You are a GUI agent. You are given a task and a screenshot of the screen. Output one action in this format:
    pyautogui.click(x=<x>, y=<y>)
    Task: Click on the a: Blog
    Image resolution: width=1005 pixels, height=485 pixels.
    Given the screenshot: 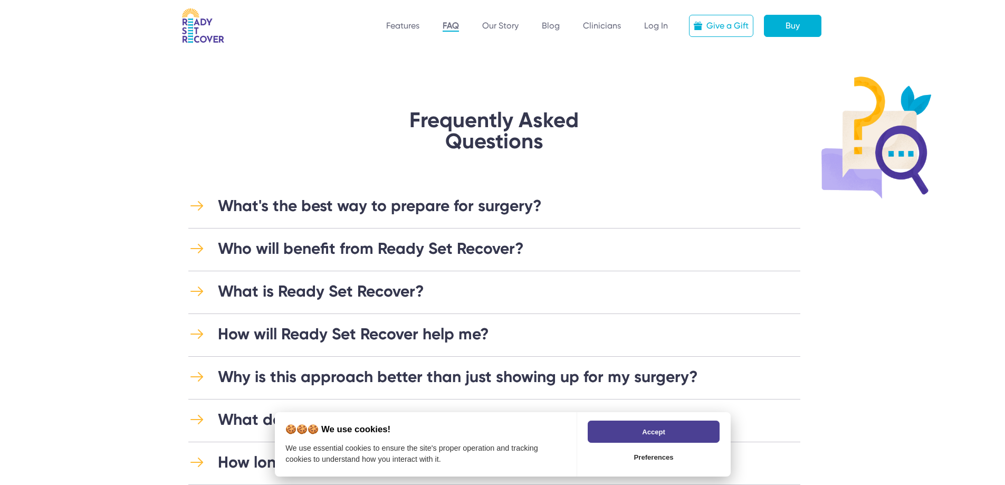 What is the action you would take?
    pyautogui.click(x=551, y=25)
    